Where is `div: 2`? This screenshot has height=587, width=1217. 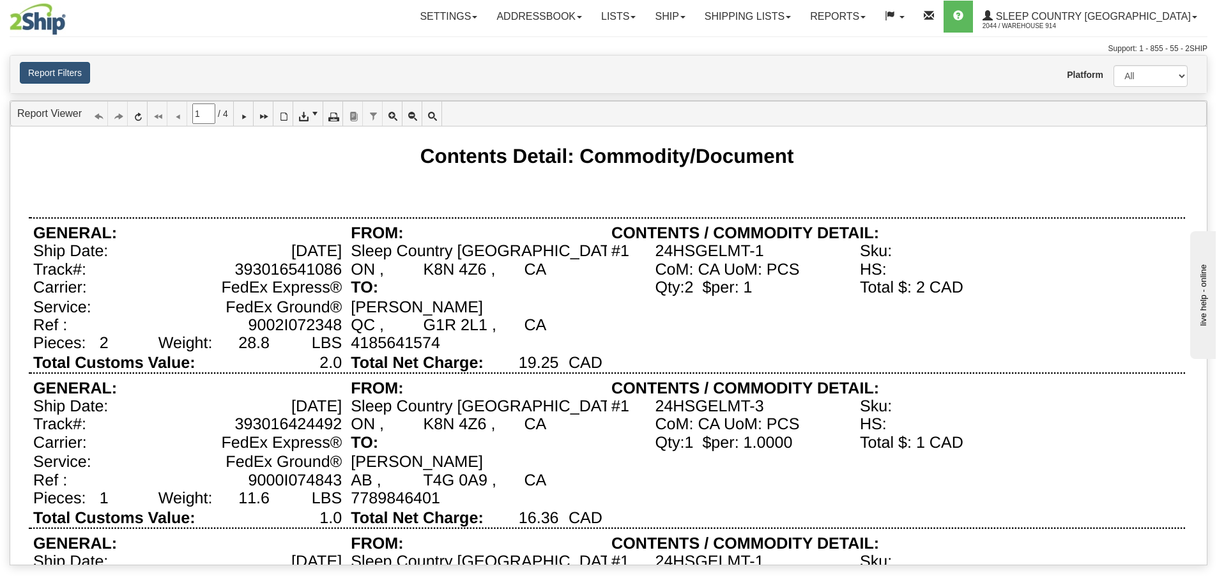
div: 2 is located at coordinates (104, 344).